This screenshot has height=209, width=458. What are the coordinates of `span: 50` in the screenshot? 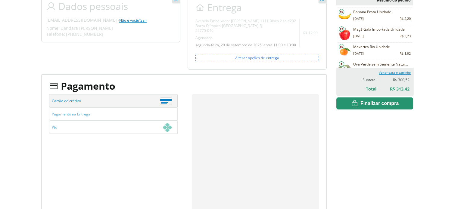 It's located at (342, 12).